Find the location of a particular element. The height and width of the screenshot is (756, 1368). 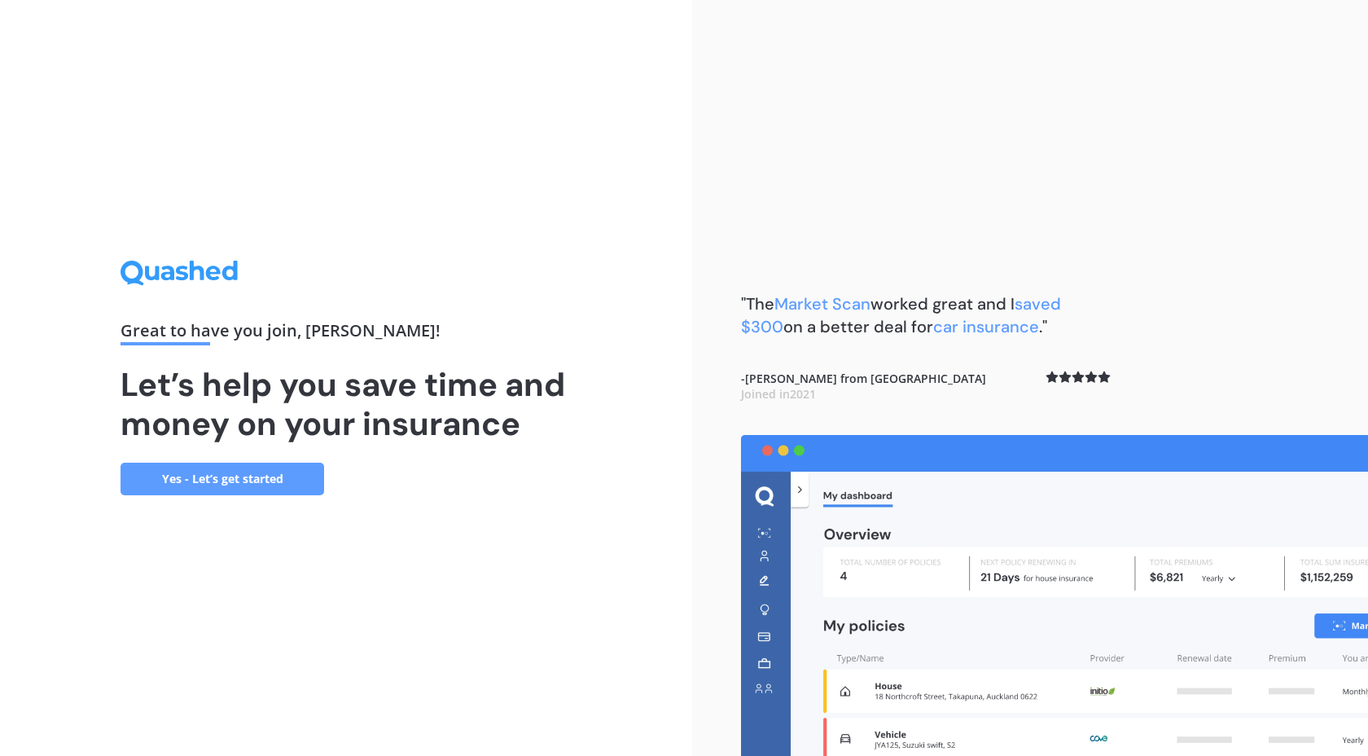

a: Yes - Let’s get started is located at coordinates (222, 479).